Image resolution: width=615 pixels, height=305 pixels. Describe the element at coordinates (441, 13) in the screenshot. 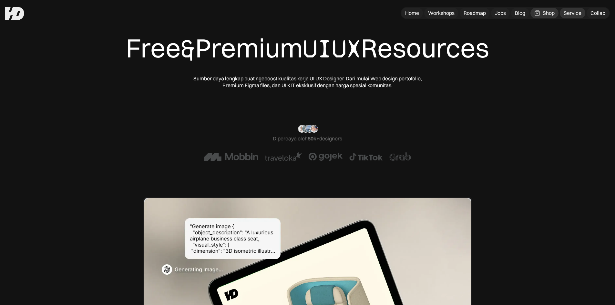

I see `div: Workshops` at that location.